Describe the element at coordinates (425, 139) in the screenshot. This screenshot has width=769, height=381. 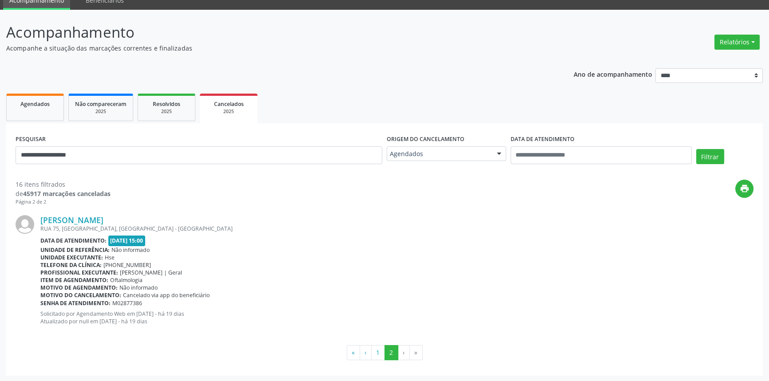
I see `label: Origem do cancelamento` at that location.